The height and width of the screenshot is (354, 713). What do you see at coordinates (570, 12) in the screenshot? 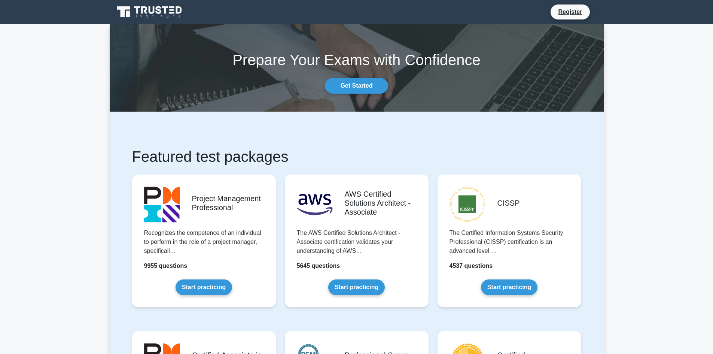
I see `a: Register` at bounding box center [570, 12].